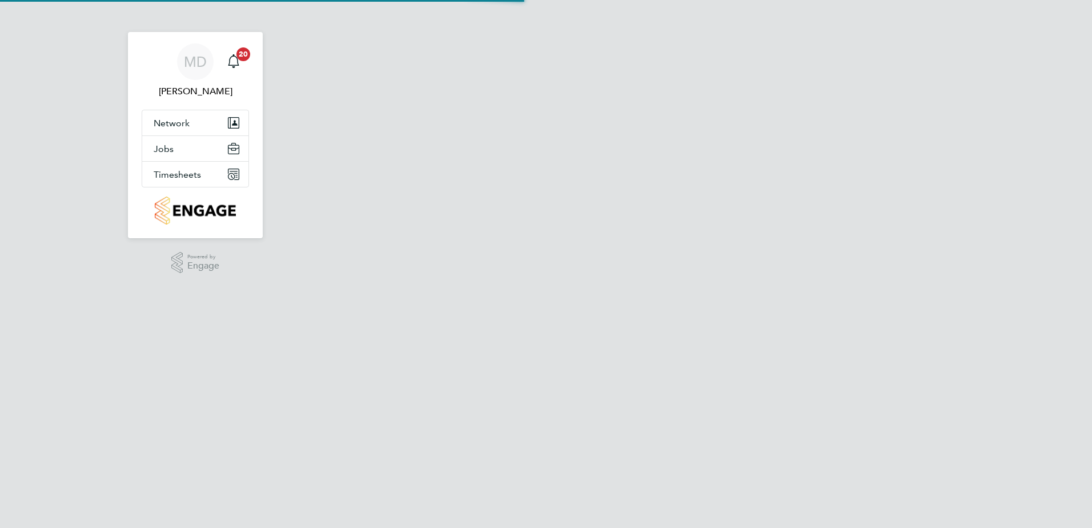  Describe the element at coordinates (195, 263) in the screenshot. I see `a: Powered byEngage` at that location.